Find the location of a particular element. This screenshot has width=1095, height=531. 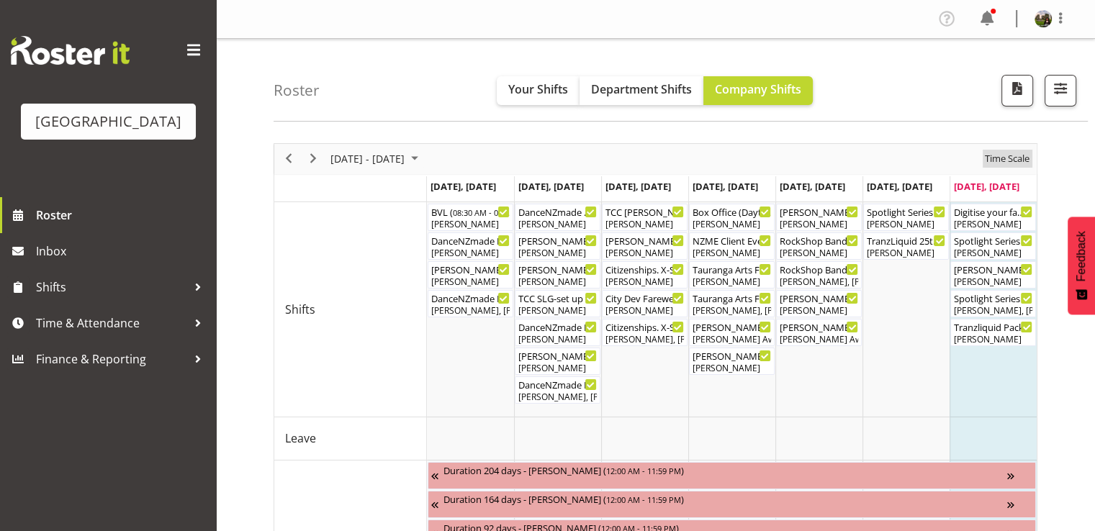

span: Feedback is located at coordinates (1081, 256).